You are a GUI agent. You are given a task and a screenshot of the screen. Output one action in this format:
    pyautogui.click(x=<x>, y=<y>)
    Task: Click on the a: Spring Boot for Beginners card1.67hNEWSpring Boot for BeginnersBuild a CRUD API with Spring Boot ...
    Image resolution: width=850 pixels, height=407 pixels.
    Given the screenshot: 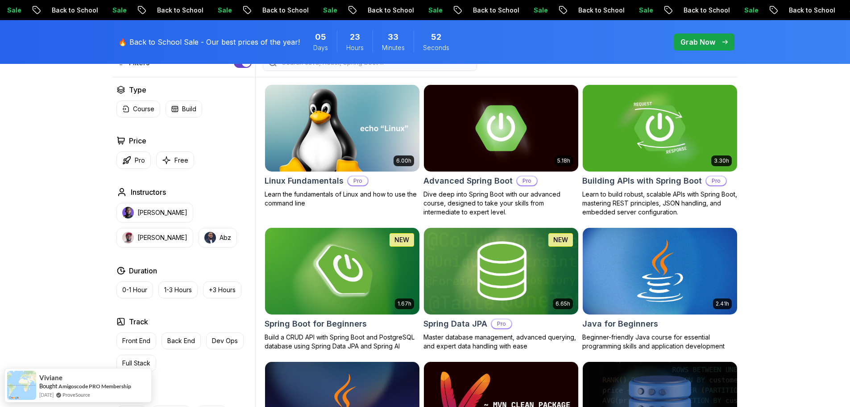 What is the action you would take?
    pyautogui.click(x=342, y=289)
    